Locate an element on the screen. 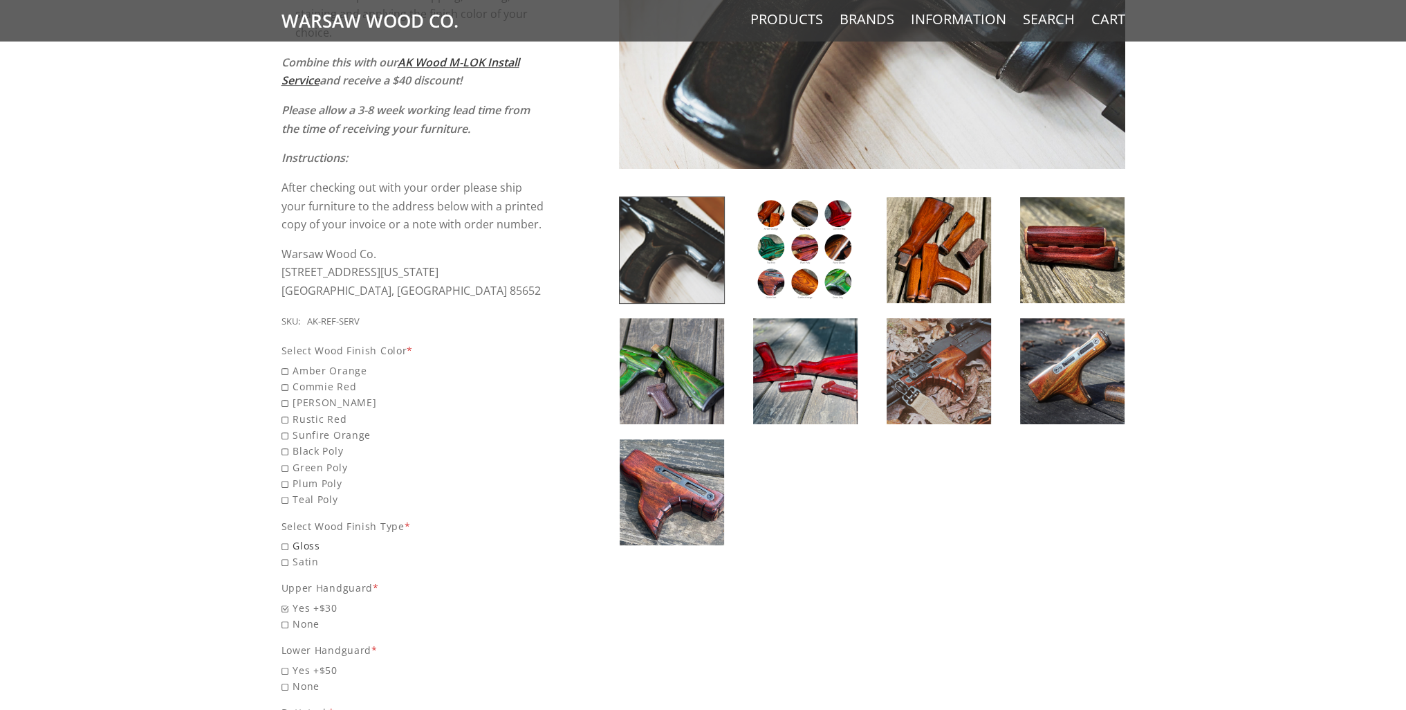 This screenshot has width=1406, height=710. span: Yes +$50 is located at coordinates (414, 670).